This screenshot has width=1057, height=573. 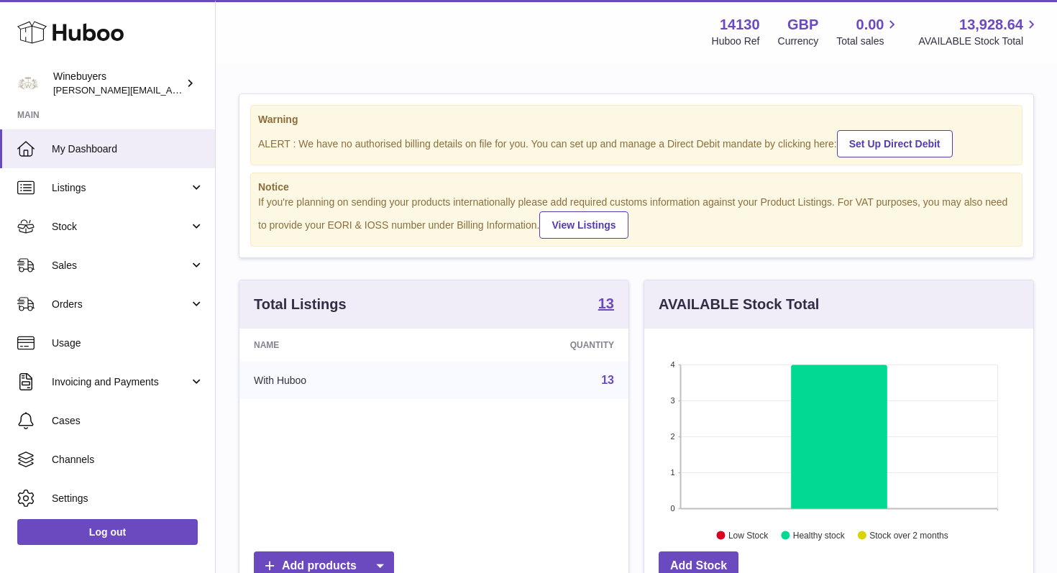 I want to click on div: Huboo Ref, so click(x=735, y=41).